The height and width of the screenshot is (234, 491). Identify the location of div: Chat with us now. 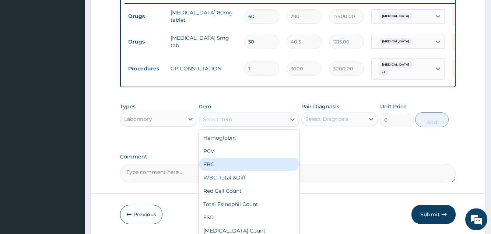
(81, 46).